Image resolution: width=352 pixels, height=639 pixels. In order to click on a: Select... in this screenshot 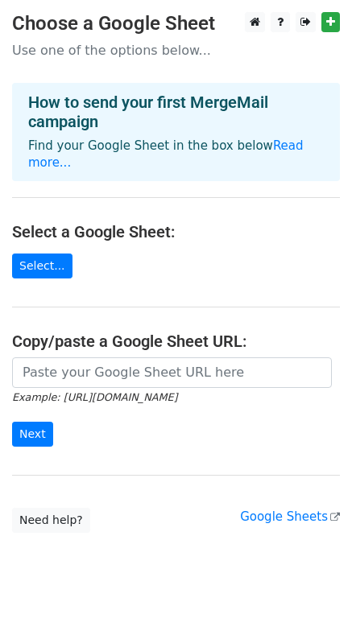, I will do `click(42, 266)`.